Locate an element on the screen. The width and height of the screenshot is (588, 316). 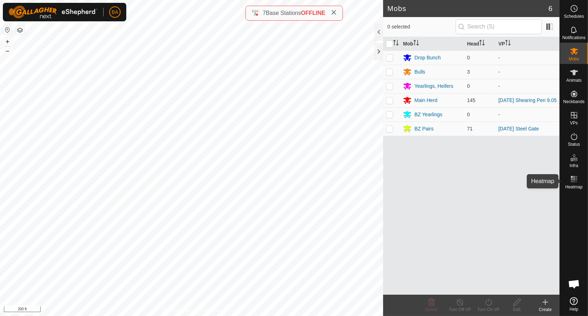
input: Search (S) is located at coordinates (498, 27).